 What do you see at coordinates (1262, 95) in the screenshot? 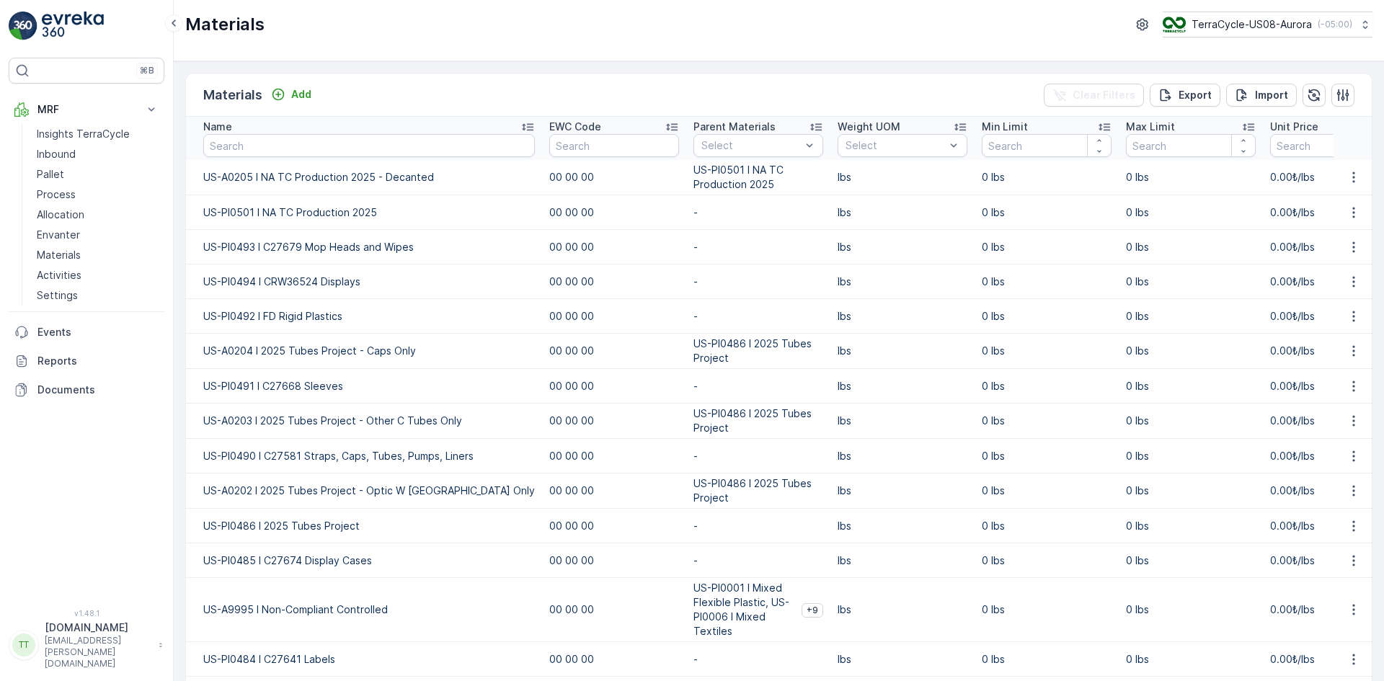
I see `button: Import` at bounding box center [1262, 95].